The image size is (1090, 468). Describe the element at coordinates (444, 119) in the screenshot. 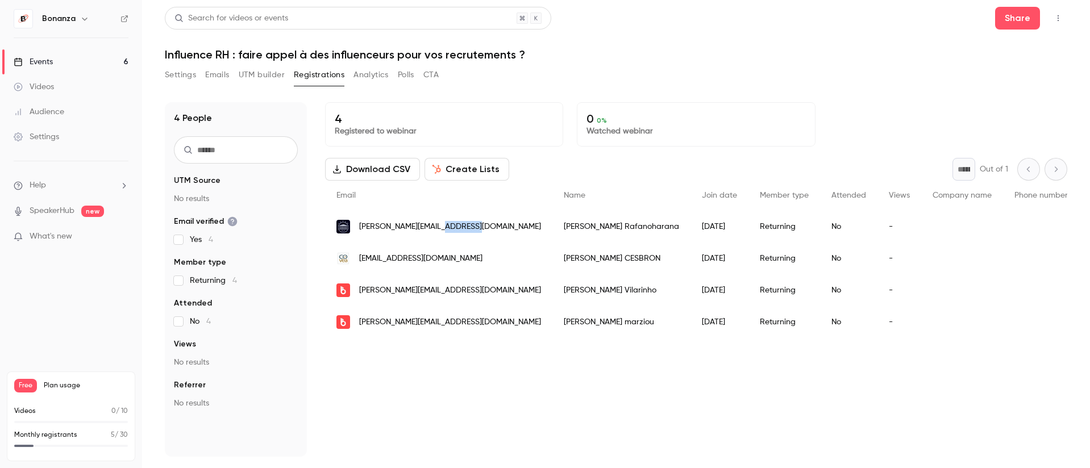

I see `p: 4` at that location.